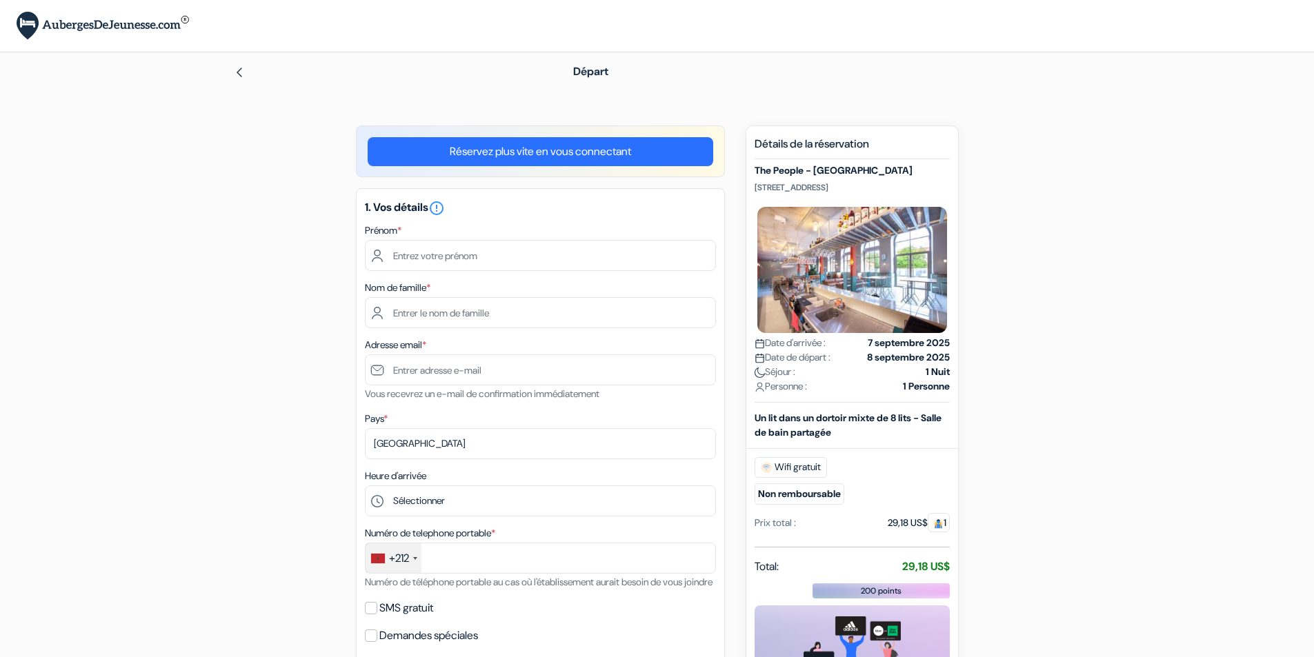 The image size is (1314, 657). I want to click on label: Demandes spéciales, so click(428, 636).